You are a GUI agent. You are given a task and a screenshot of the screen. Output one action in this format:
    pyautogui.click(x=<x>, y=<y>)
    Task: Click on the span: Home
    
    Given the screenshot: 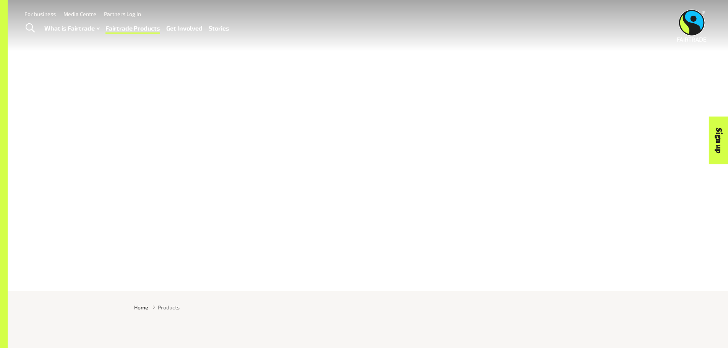 What is the action you would take?
    pyautogui.click(x=141, y=307)
    